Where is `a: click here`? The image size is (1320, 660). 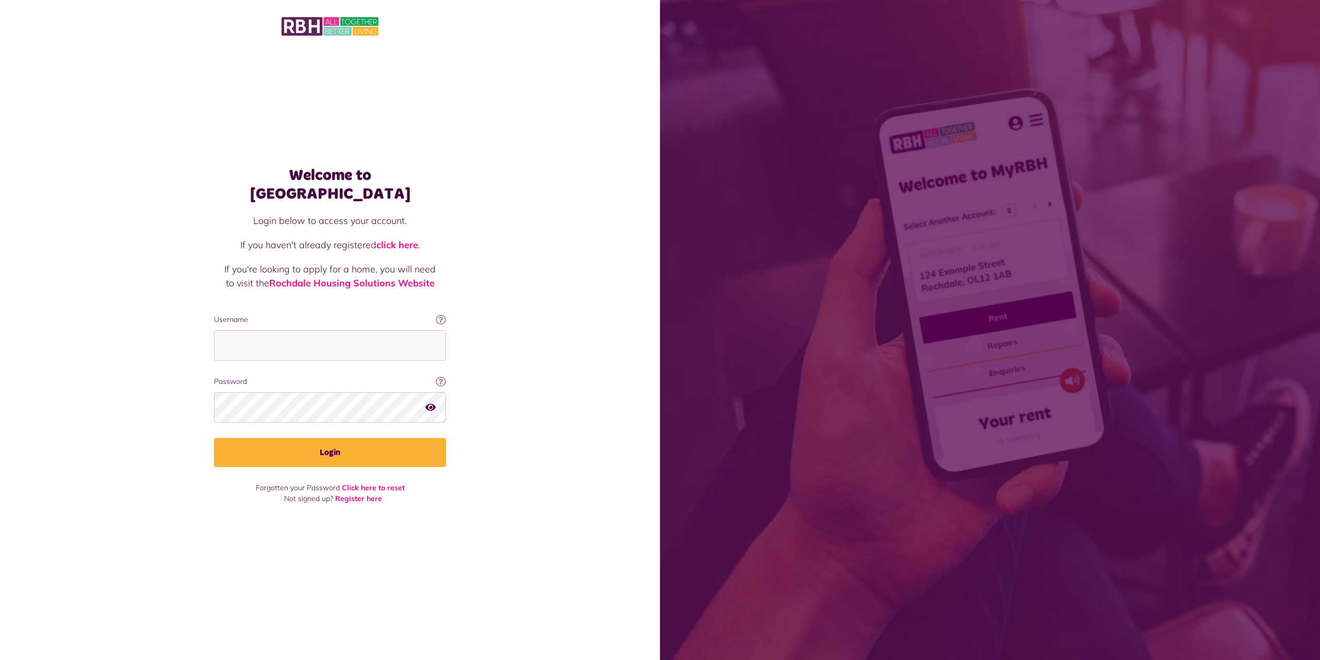
a: click here is located at coordinates (397, 244).